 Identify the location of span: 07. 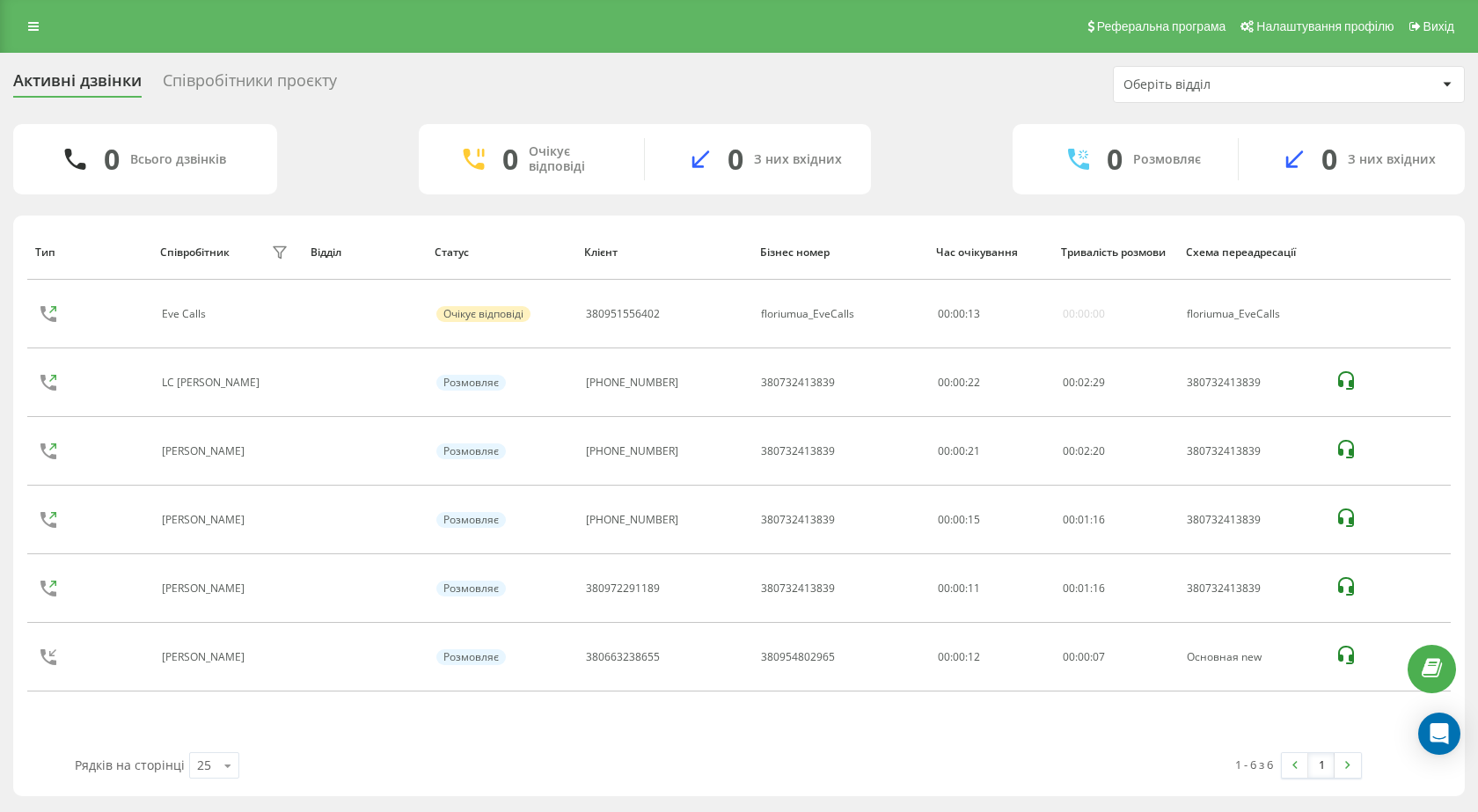
(1099, 656).